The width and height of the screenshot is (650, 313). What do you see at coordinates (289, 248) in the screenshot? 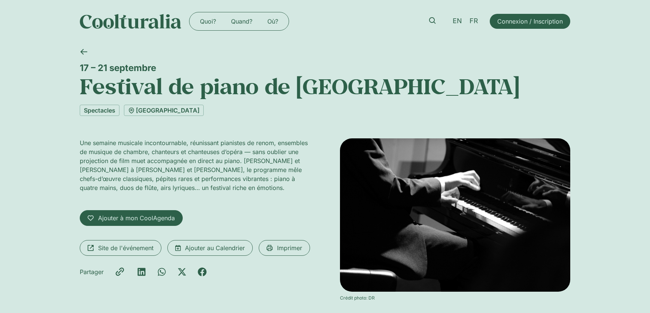
I see `span: Imprimer` at bounding box center [289, 248].